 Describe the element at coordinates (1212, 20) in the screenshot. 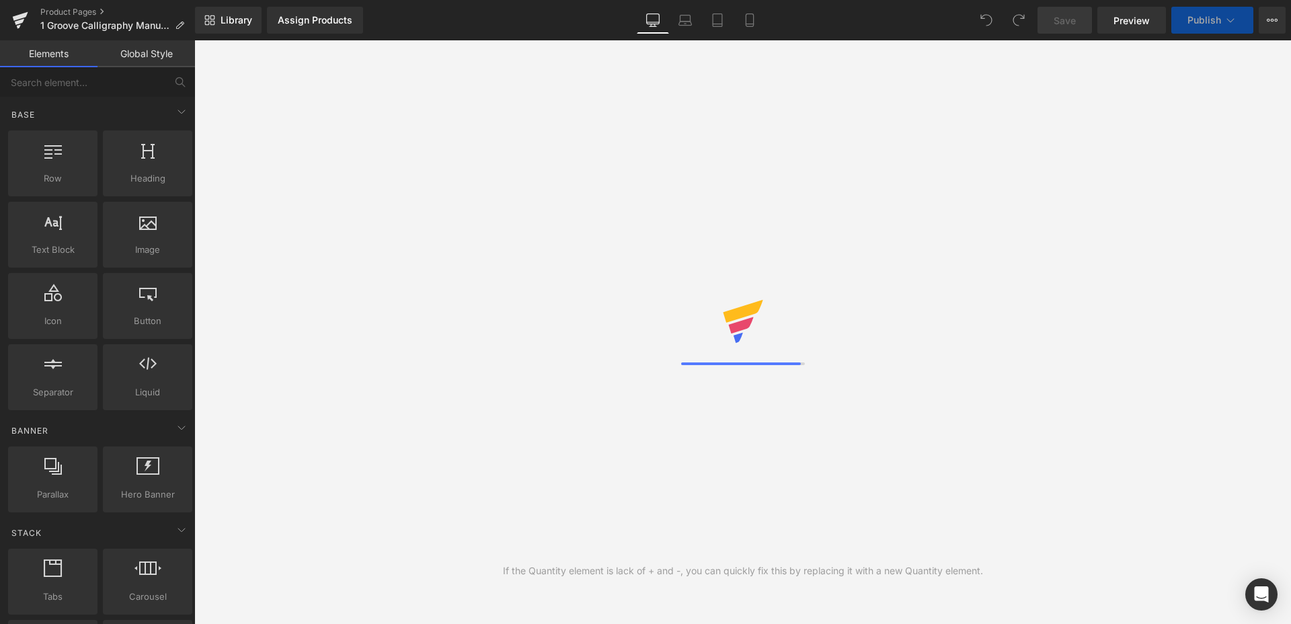

I see `button: Publish` at that location.